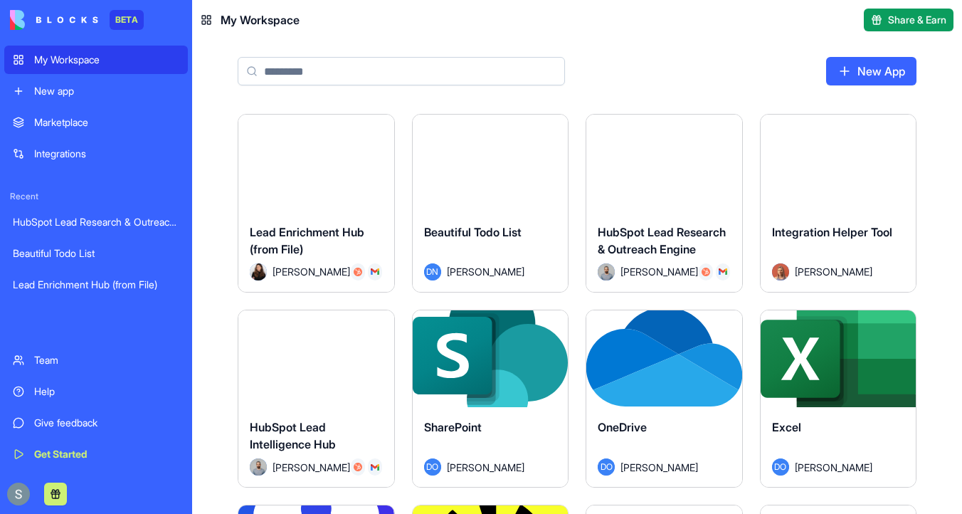 The height and width of the screenshot is (514, 962). What do you see at coordinates (18, 494) in the screenshot?
I see `img: ACg8ocKnDTHbS00rqwWSHQfXf8ia04QnQtz5EDX_Ef5UNrjqV-k=s96-c` at bounding box center [18, 494].